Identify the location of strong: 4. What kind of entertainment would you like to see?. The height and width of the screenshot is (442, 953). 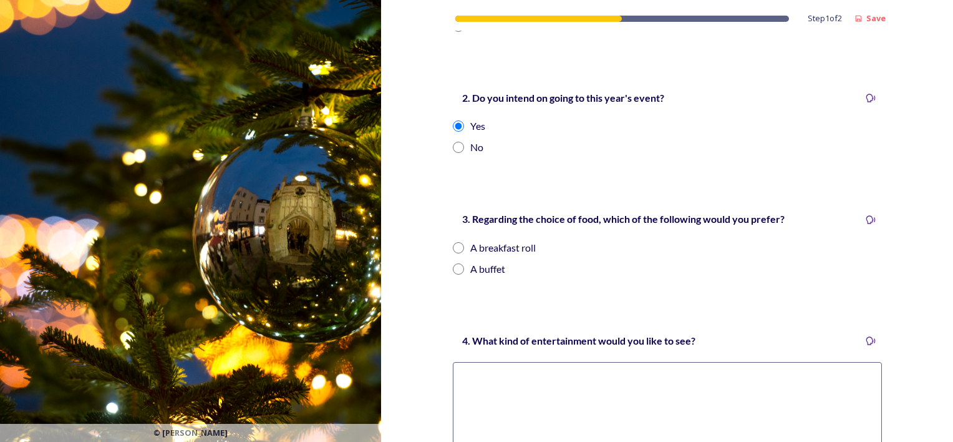
(579, 340).